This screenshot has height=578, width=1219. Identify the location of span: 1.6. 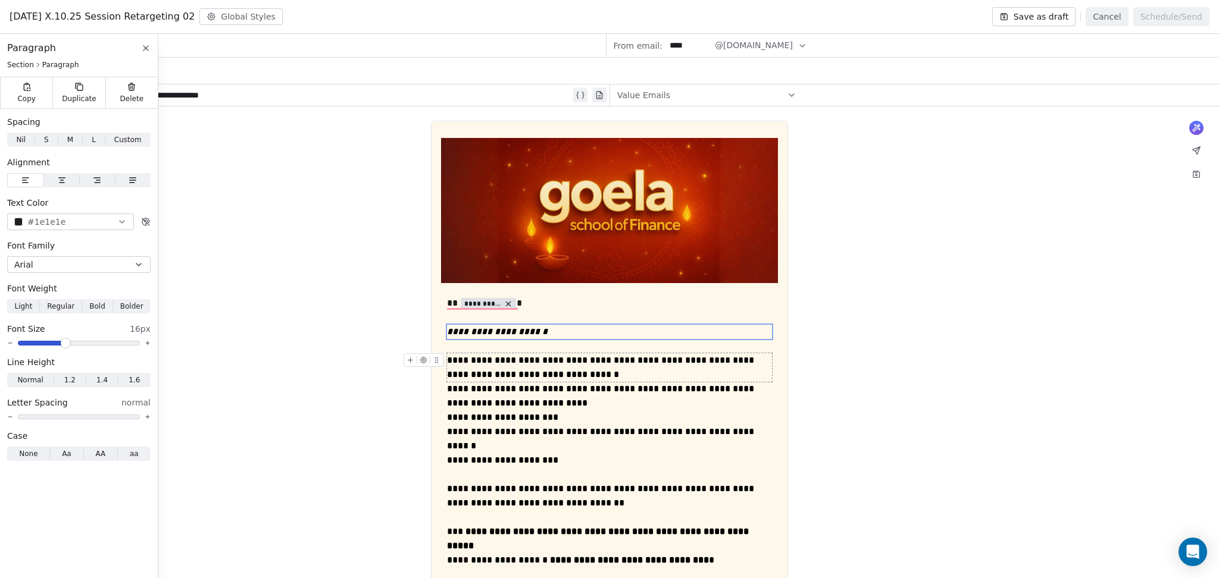
(134, 380).